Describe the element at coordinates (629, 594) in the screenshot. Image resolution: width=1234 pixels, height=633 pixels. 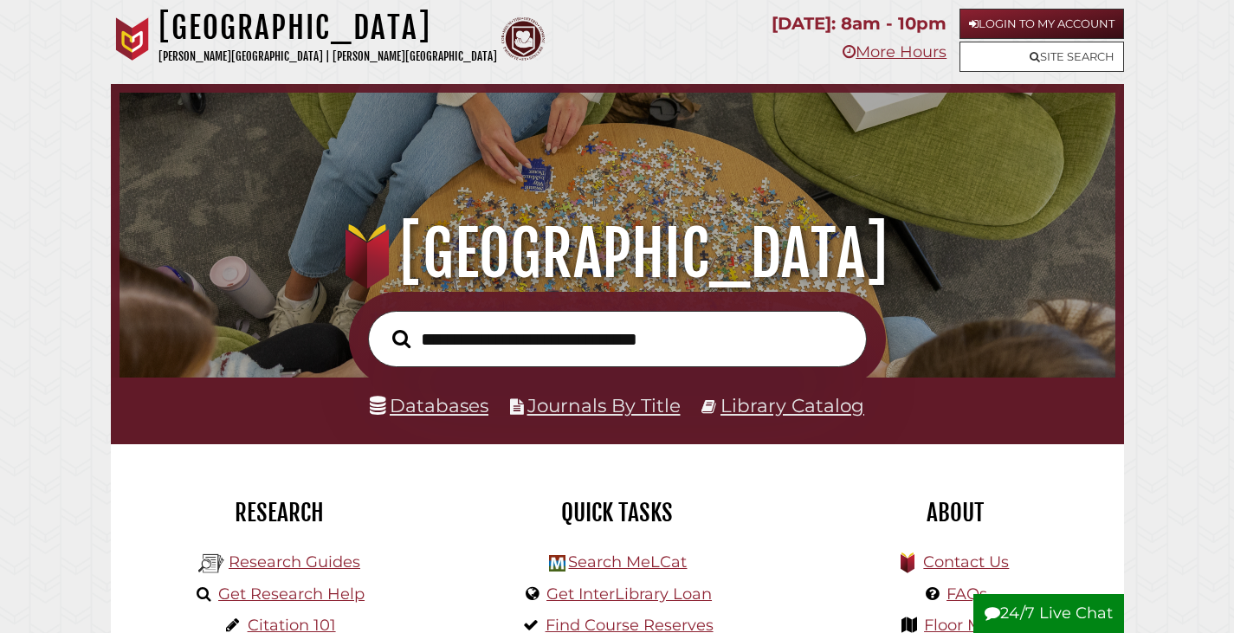
I see `a: Get InterLibrary Loan` at that location.